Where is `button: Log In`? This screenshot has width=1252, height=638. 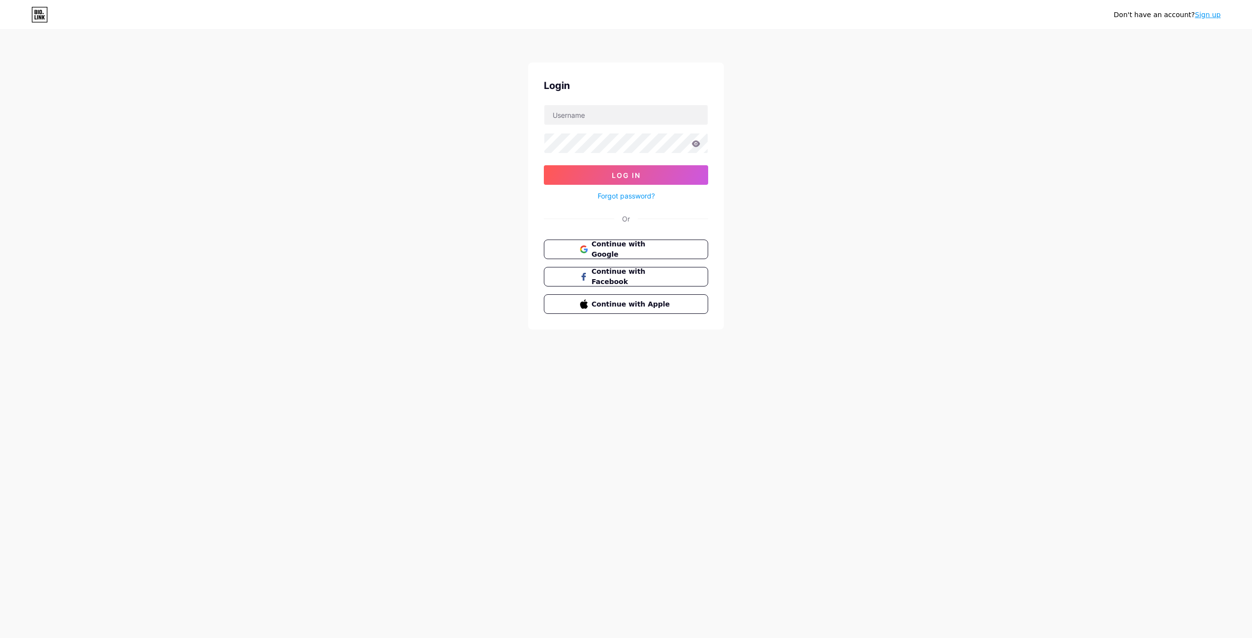 button: Log In is located at coordinates (626, 175).